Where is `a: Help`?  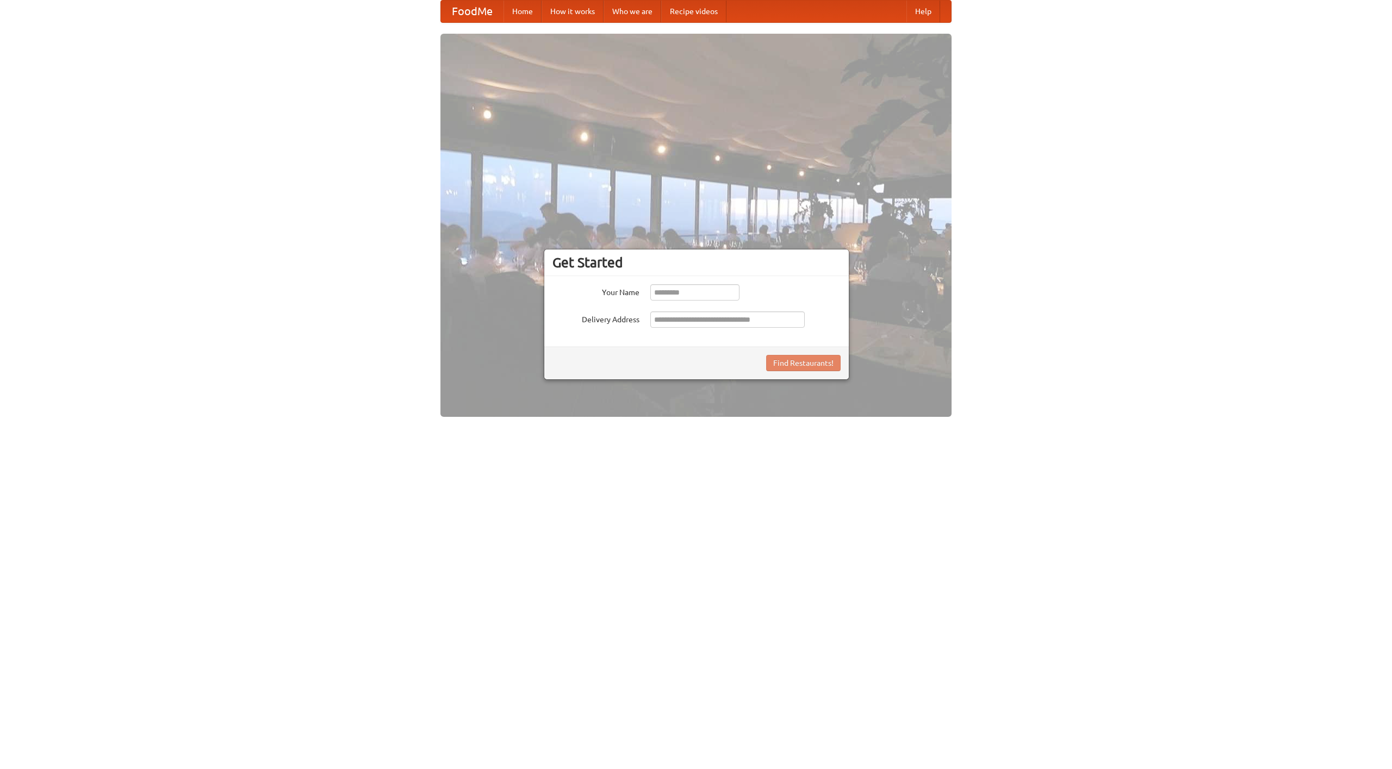
a: Help is located at coordinates (923, 11).